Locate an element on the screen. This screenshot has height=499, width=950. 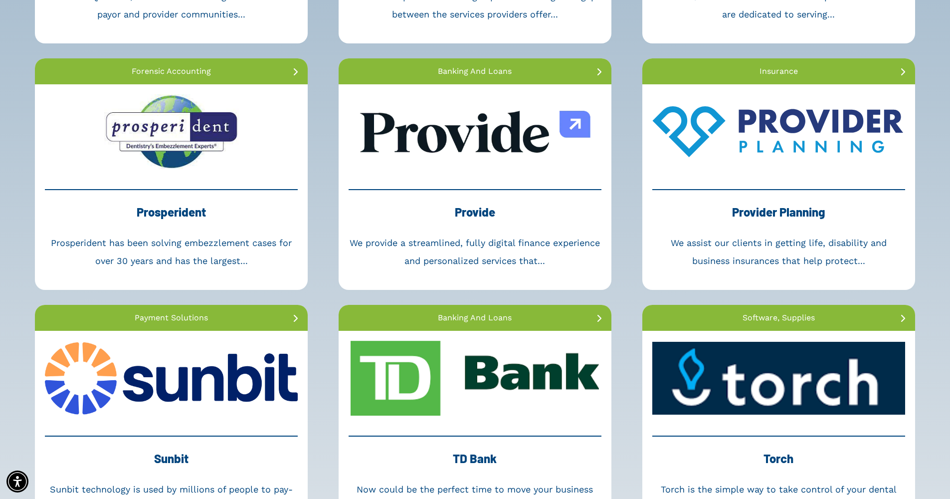
div: Sunbit is located at coordinates (171, 464).